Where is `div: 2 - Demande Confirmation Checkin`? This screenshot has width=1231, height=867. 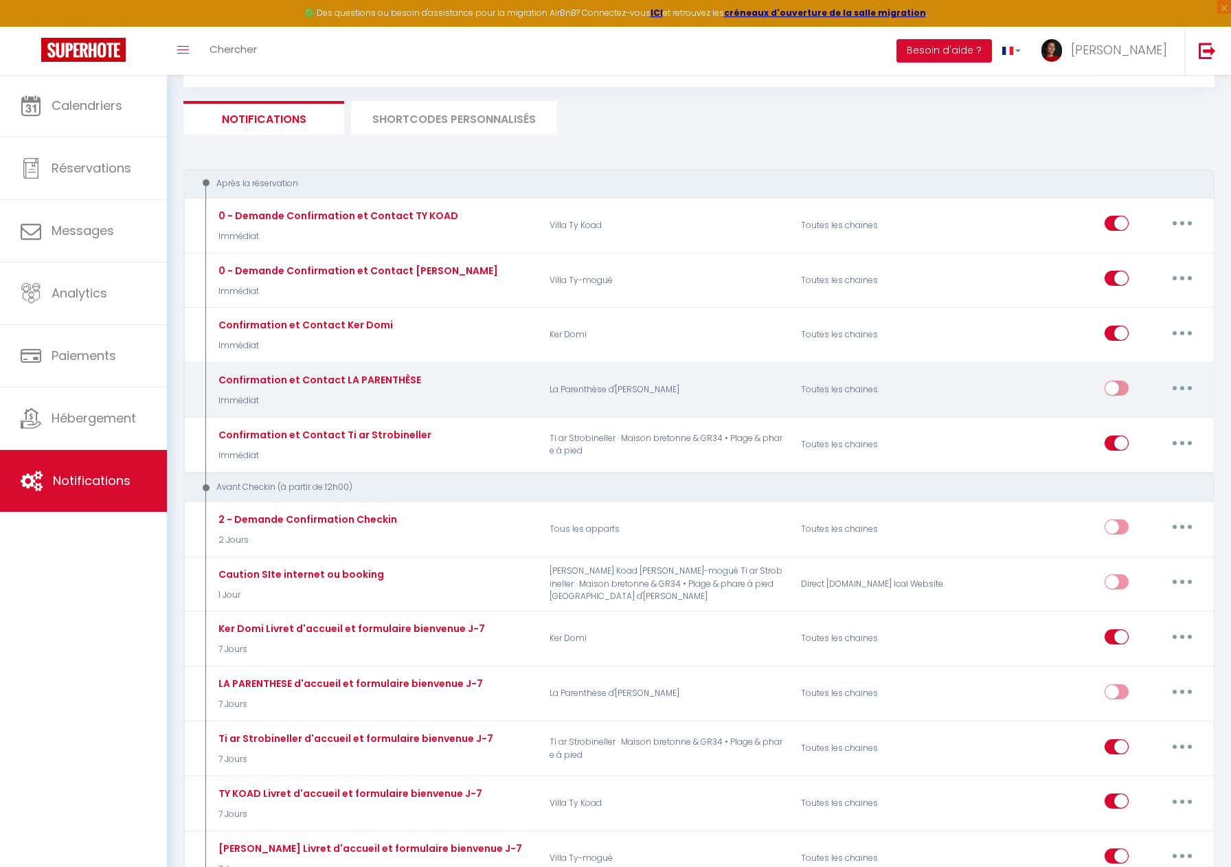
div: 2 - Demande Confirmation Checkin is located at coordinates (306, 519).